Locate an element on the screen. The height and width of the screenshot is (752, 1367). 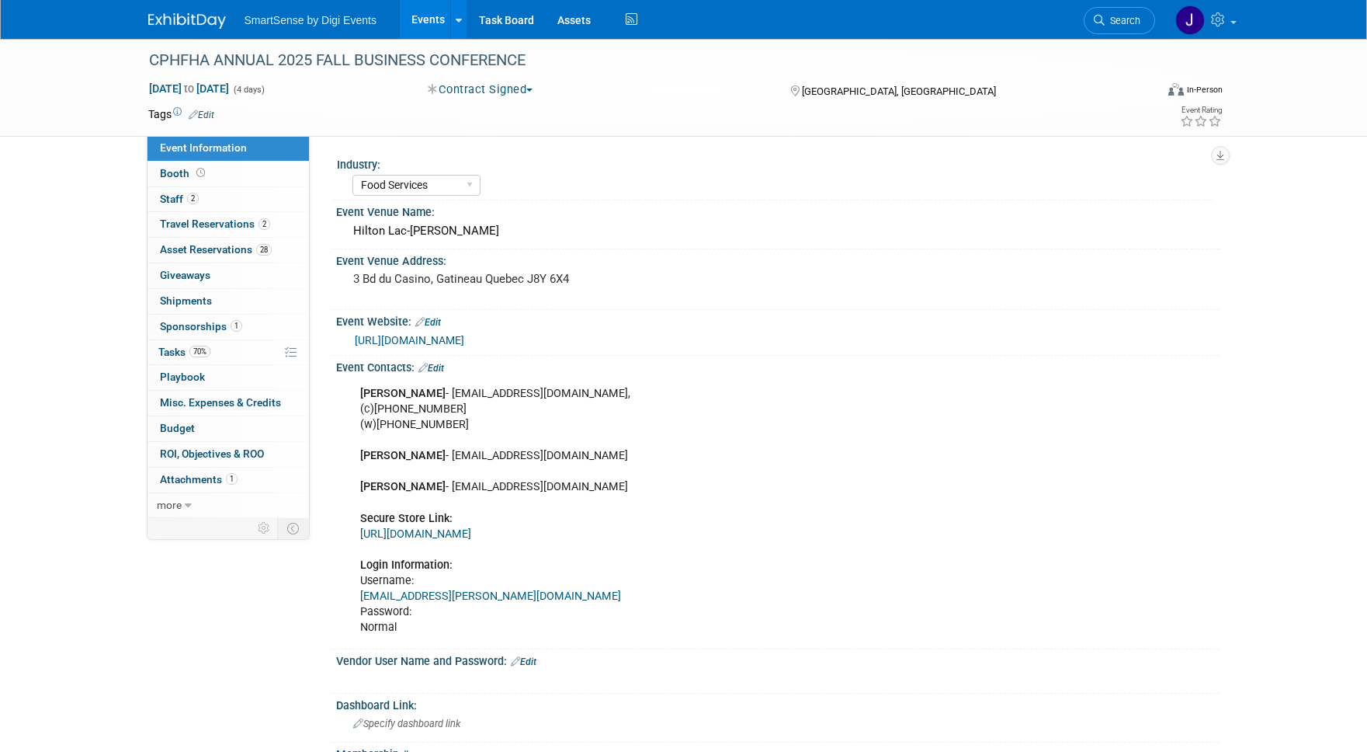
div: Event Venue Address: is located at coordinates (778, 259).